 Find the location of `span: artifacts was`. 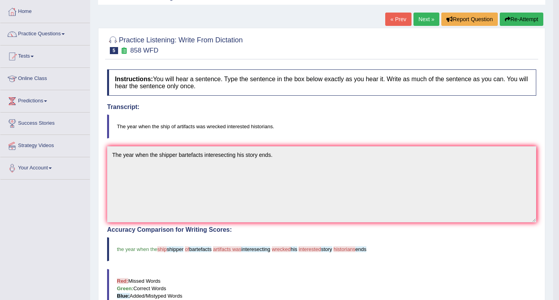

span: artifacts was is located at coordinates (227, 249).